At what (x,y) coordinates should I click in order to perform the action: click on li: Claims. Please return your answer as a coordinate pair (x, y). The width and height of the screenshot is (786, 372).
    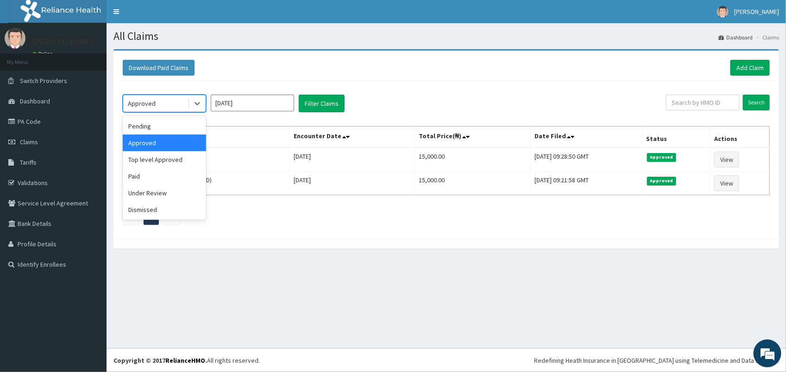
    Looking at the image, I should click on (766, 37).